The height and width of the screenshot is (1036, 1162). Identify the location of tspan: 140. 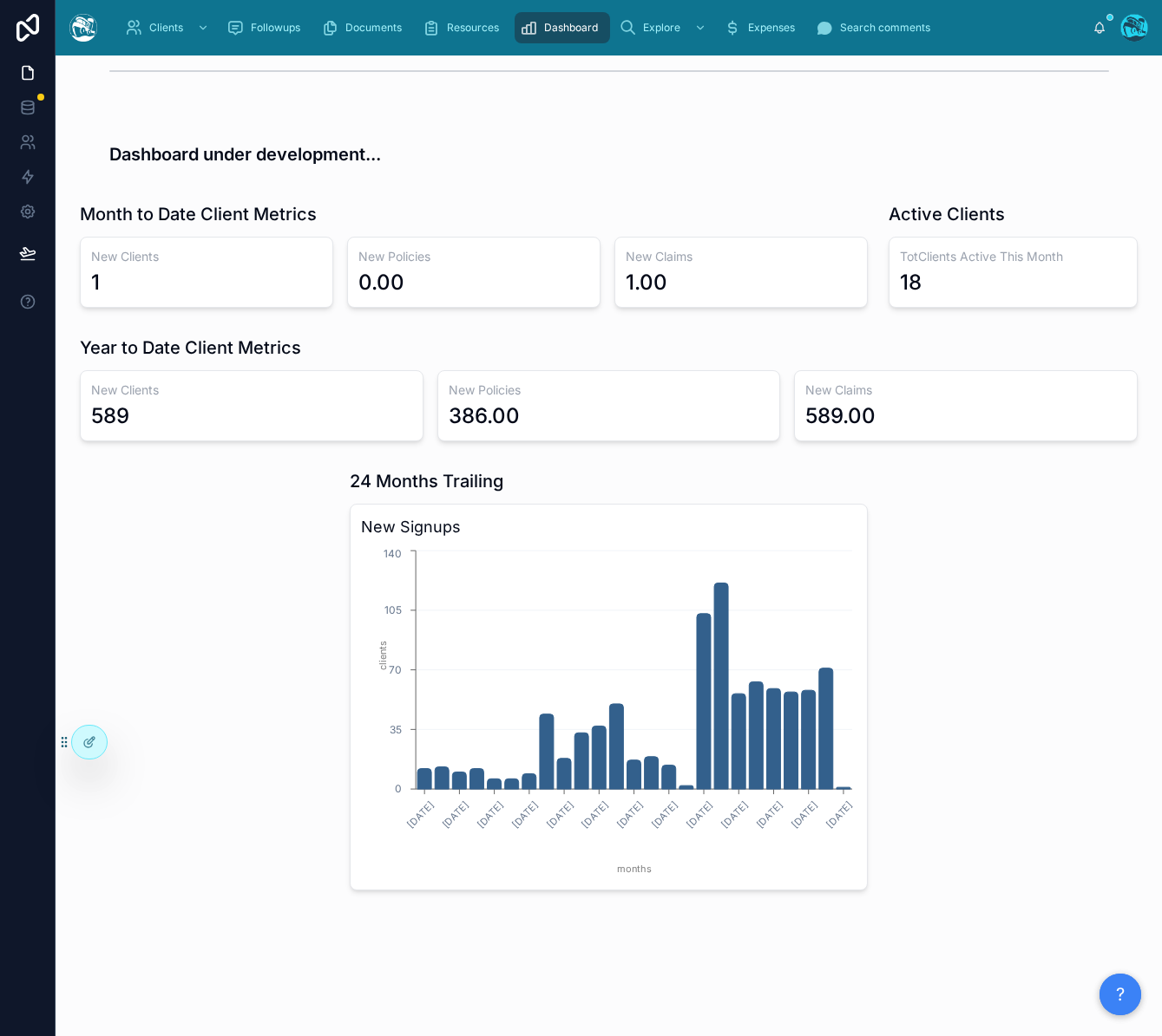
(392, 554).